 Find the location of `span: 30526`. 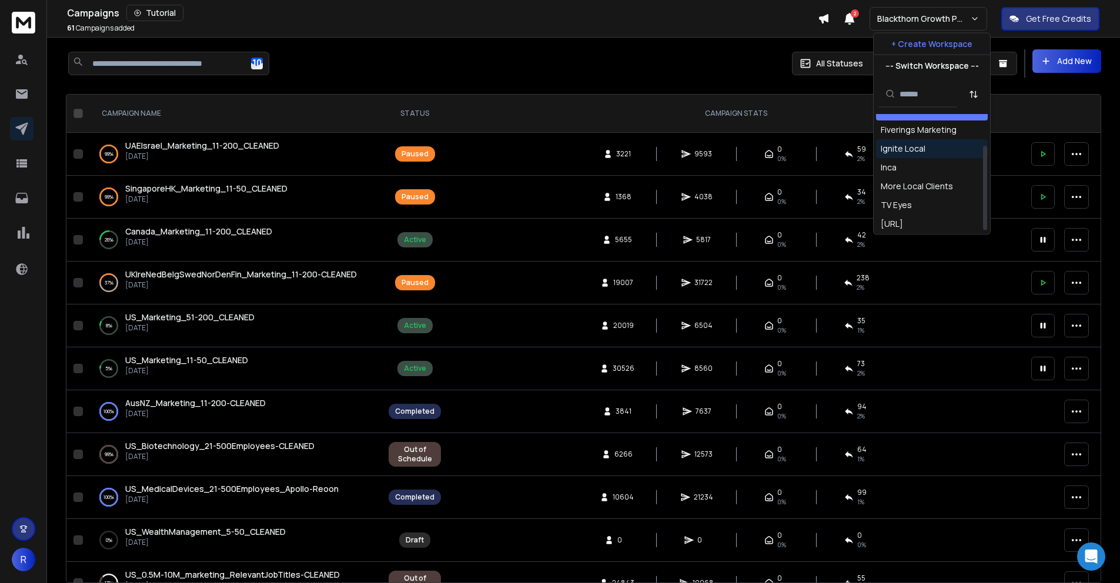

span: 30526 is located at coordinates (623, 369).